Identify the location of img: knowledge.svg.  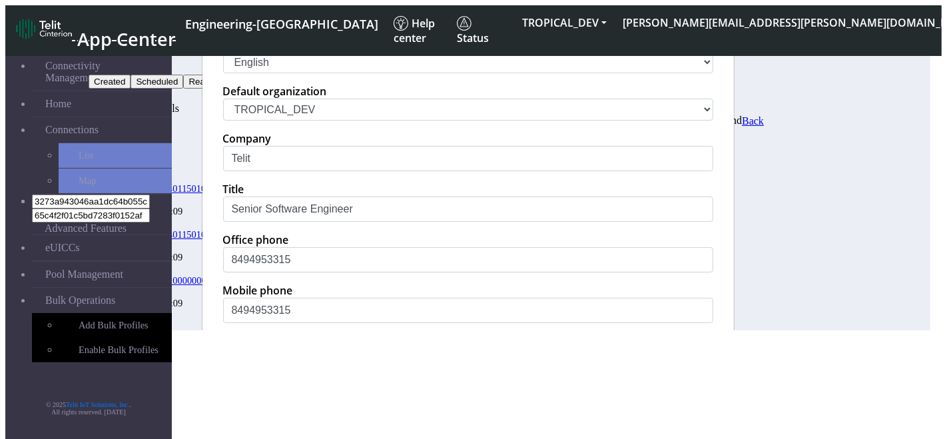
(401, 23).